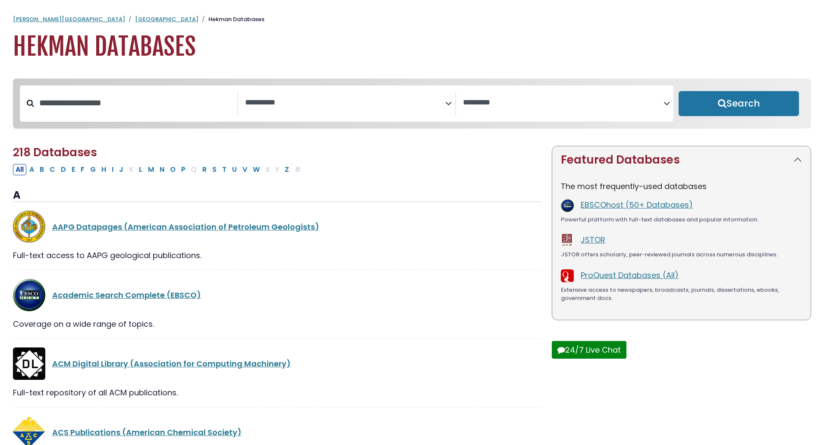 This screenshot has width=824, height=445. What do you see at coordinates (412, 47) in the screenshot?
I see `h1: Hekman Databases` at bounding box center [412, 47].